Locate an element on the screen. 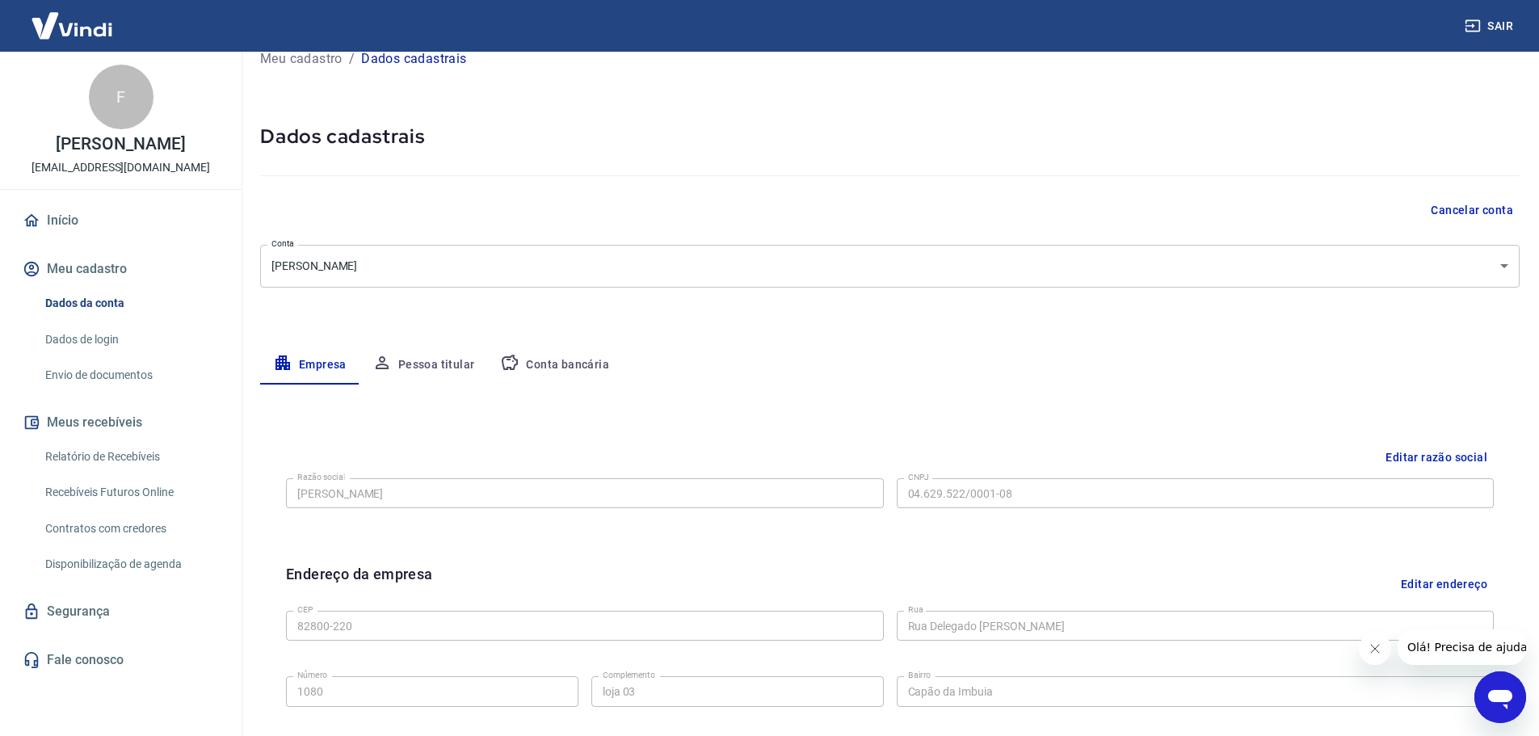 Image resolution: width=1539 pixels, height=736 pixels. a: Recebíveis Futuros Online is located at coordinates (130, 492).